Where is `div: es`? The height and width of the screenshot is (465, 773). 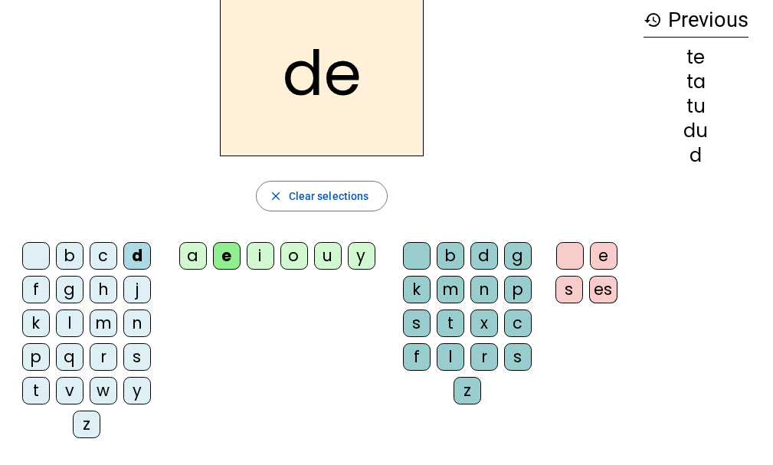
div: es is located at coordinates (603, 290).